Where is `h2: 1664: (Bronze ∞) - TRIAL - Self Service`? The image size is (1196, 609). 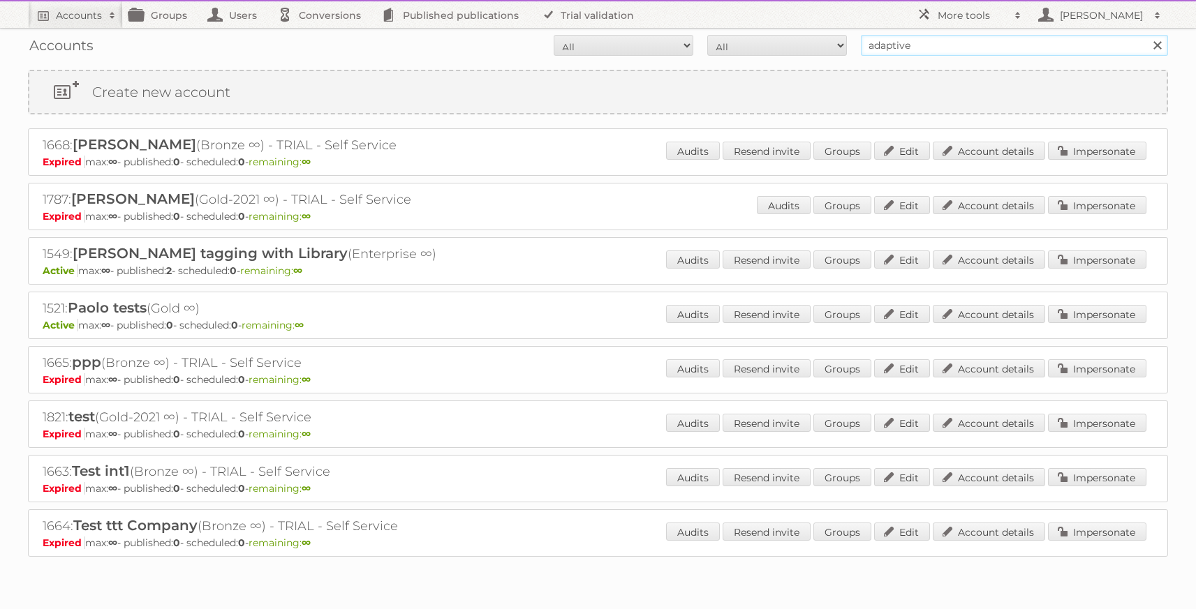
h2: 1664: (Bronze ∞) - TRIAL - Self Service is located at coordinates (287, 526).